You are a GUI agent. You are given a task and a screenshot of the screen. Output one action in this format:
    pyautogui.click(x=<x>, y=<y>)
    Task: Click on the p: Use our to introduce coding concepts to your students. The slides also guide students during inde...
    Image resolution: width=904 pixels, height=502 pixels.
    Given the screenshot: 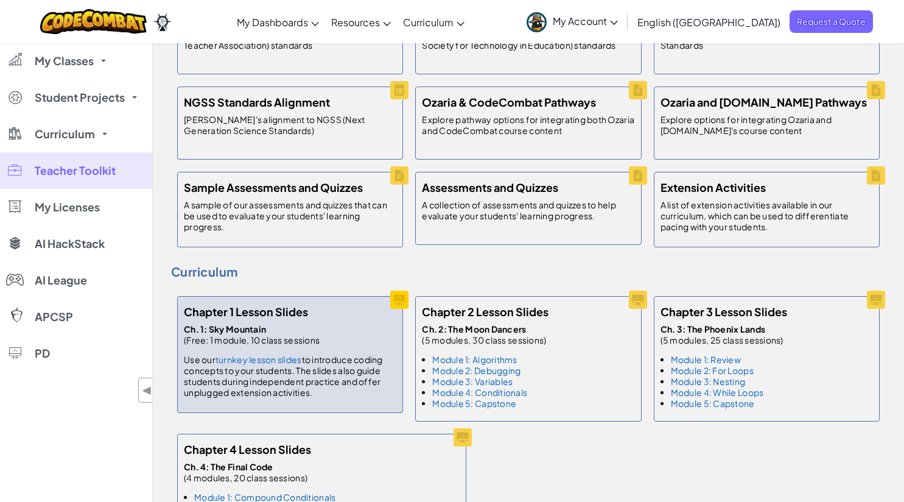 What is the action you would take?
    pyautogui.click(x=290, y=376)
    